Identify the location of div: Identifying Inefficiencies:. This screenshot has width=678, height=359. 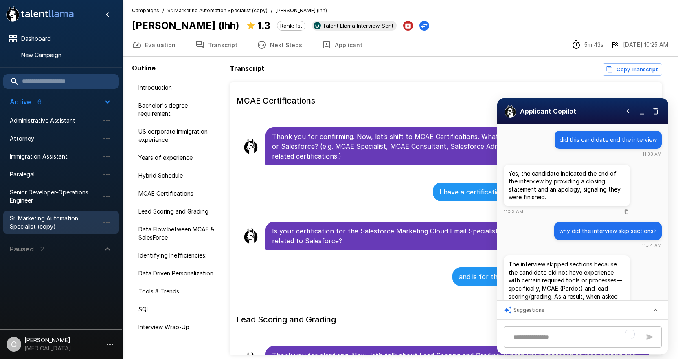
(179, 255).